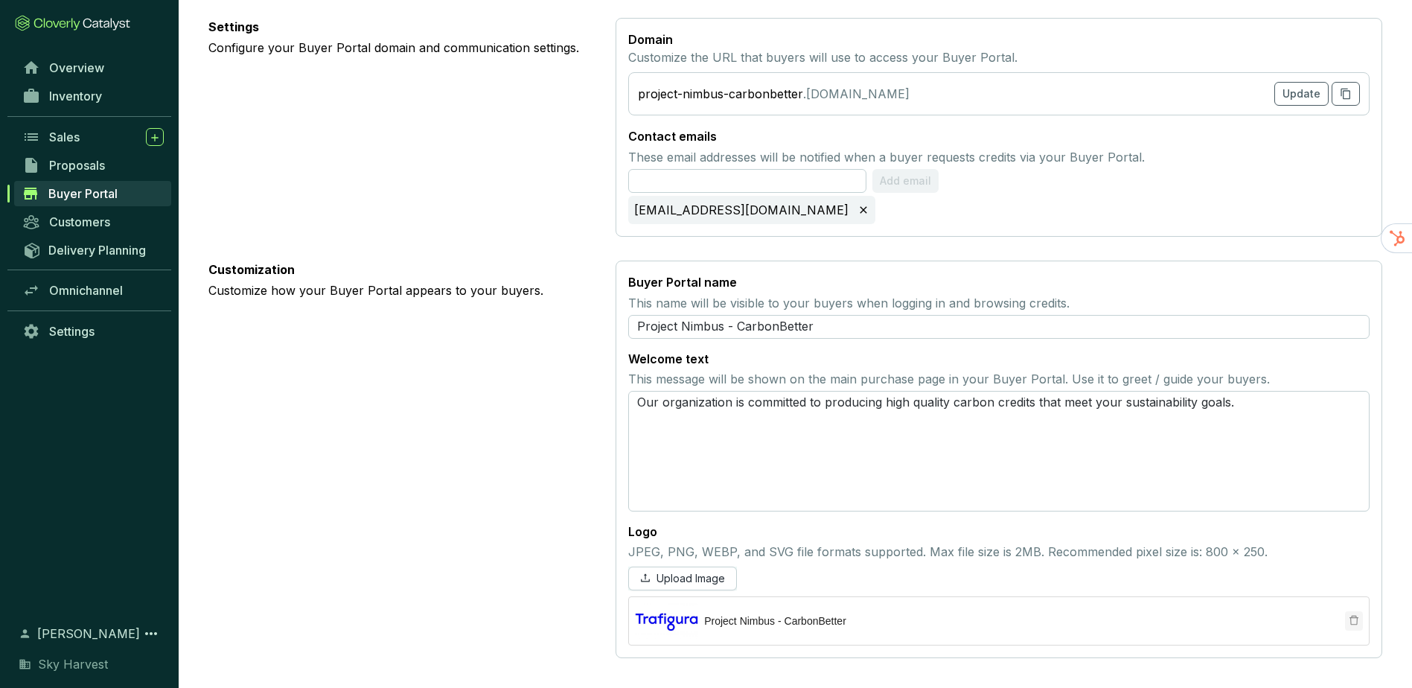 The image size is (1412, 688). What do you see at coordinates (400, 48) in the screenshot?
I see `p: Configure your Buyer Portal domain and communication settings.` at bounding box center [400, 48].